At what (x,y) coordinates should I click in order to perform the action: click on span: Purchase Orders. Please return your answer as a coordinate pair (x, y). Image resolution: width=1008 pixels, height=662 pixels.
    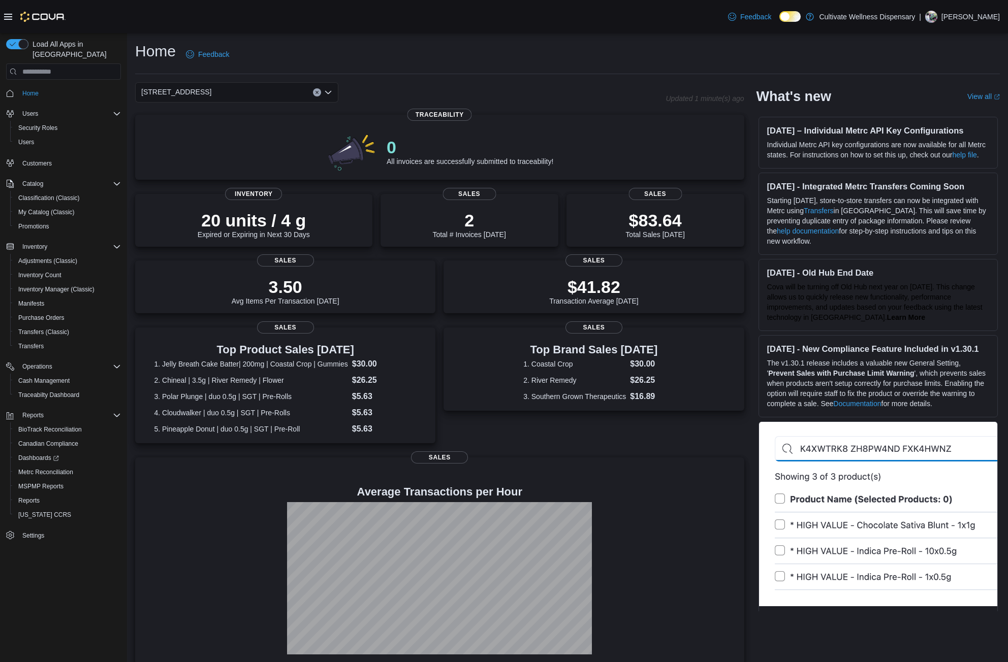
    Looking at the image, I should click on (68, 318).